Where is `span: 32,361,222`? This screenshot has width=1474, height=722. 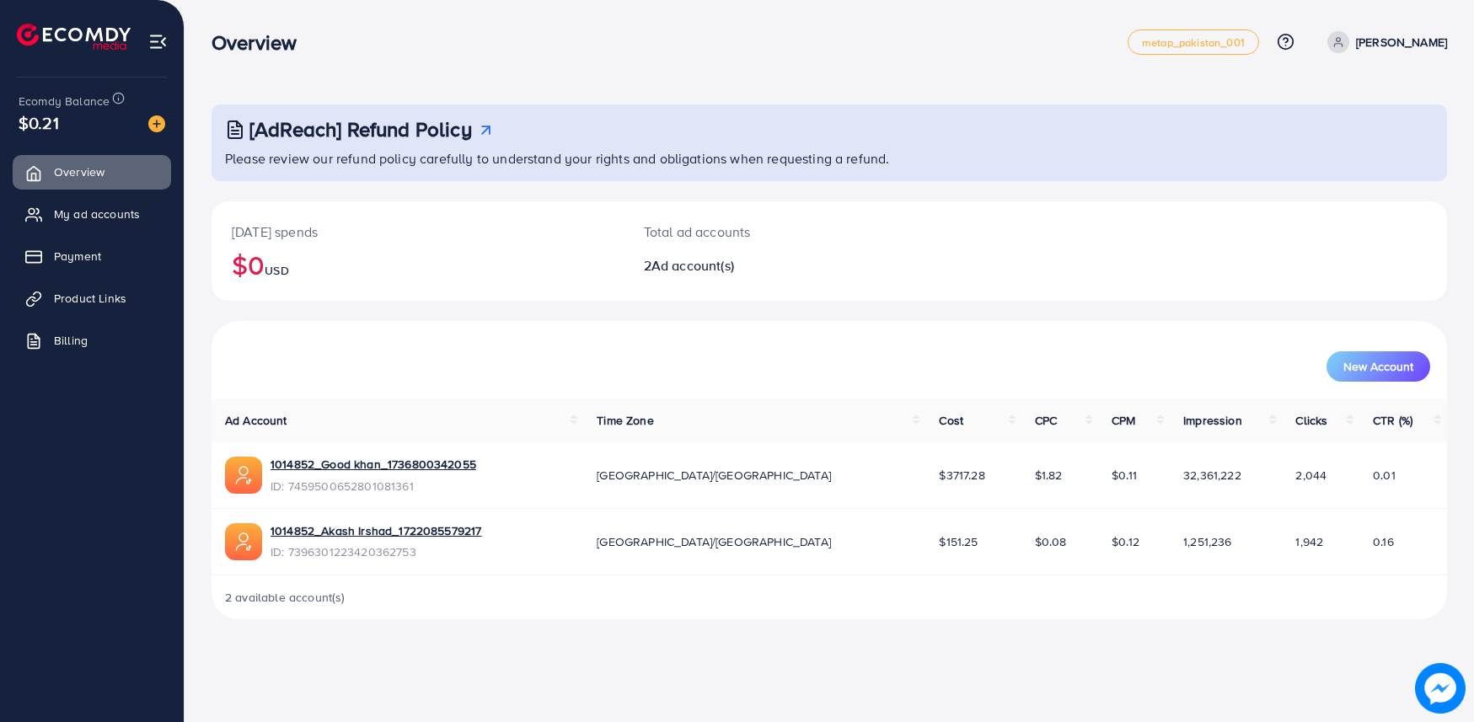
span: 32,361,222 is located at coordinates (1212, 475).